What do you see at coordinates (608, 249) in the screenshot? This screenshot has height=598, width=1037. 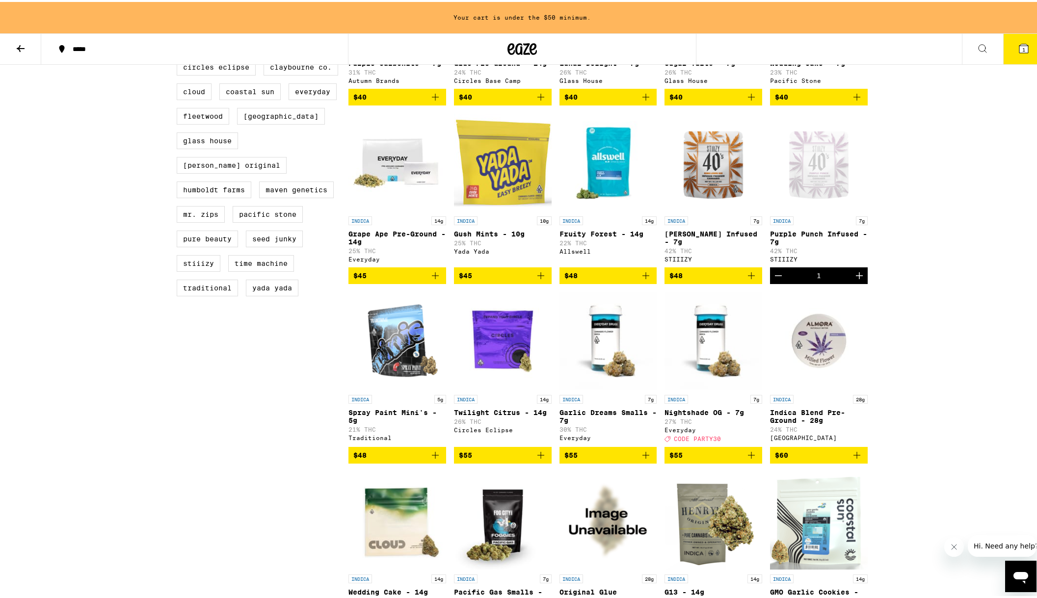 I see `div: Allswell` at bounding box center [608, 249].